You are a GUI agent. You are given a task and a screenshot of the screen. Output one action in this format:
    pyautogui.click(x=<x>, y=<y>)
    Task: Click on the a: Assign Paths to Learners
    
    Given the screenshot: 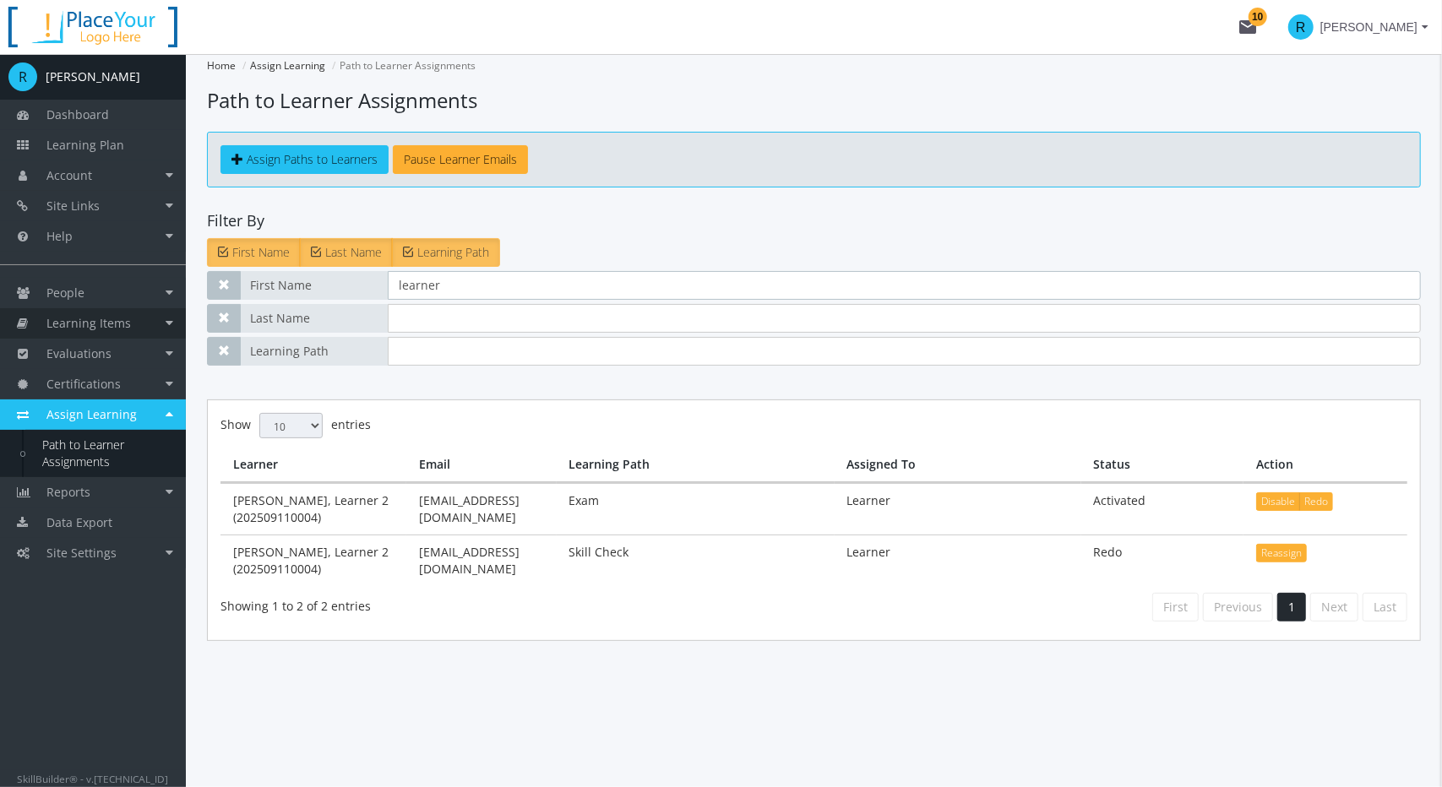 What is the action you would take?
    pyautogui.click(x=304, y=160)
    